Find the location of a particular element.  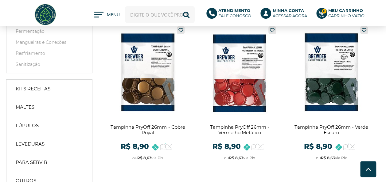

button: Buscar is located at coordinates (186, 14).